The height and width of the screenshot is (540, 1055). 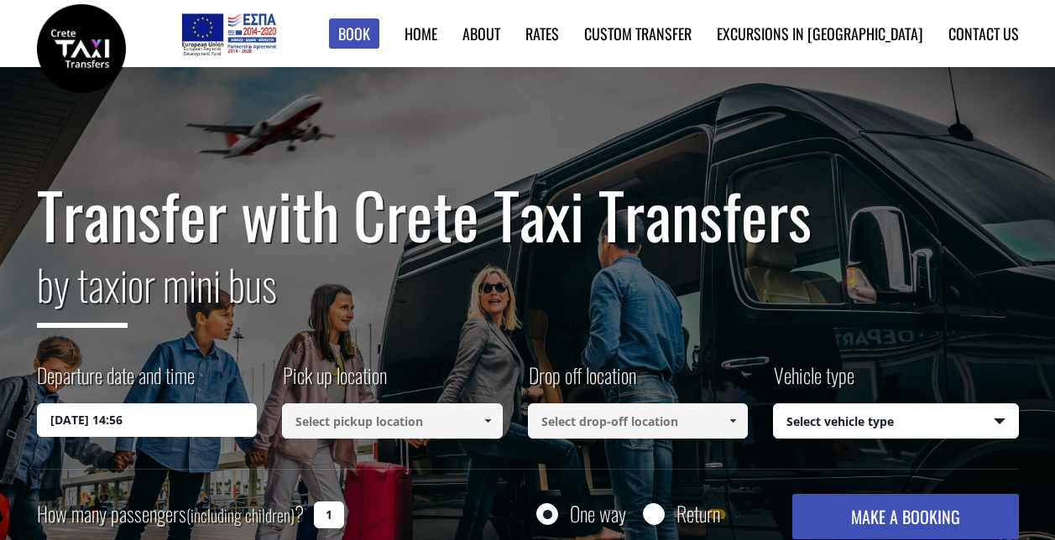 What do you see at coordinates (481, 34) in the screenshot?
I see `a: About` at bounding box center [481, 34].